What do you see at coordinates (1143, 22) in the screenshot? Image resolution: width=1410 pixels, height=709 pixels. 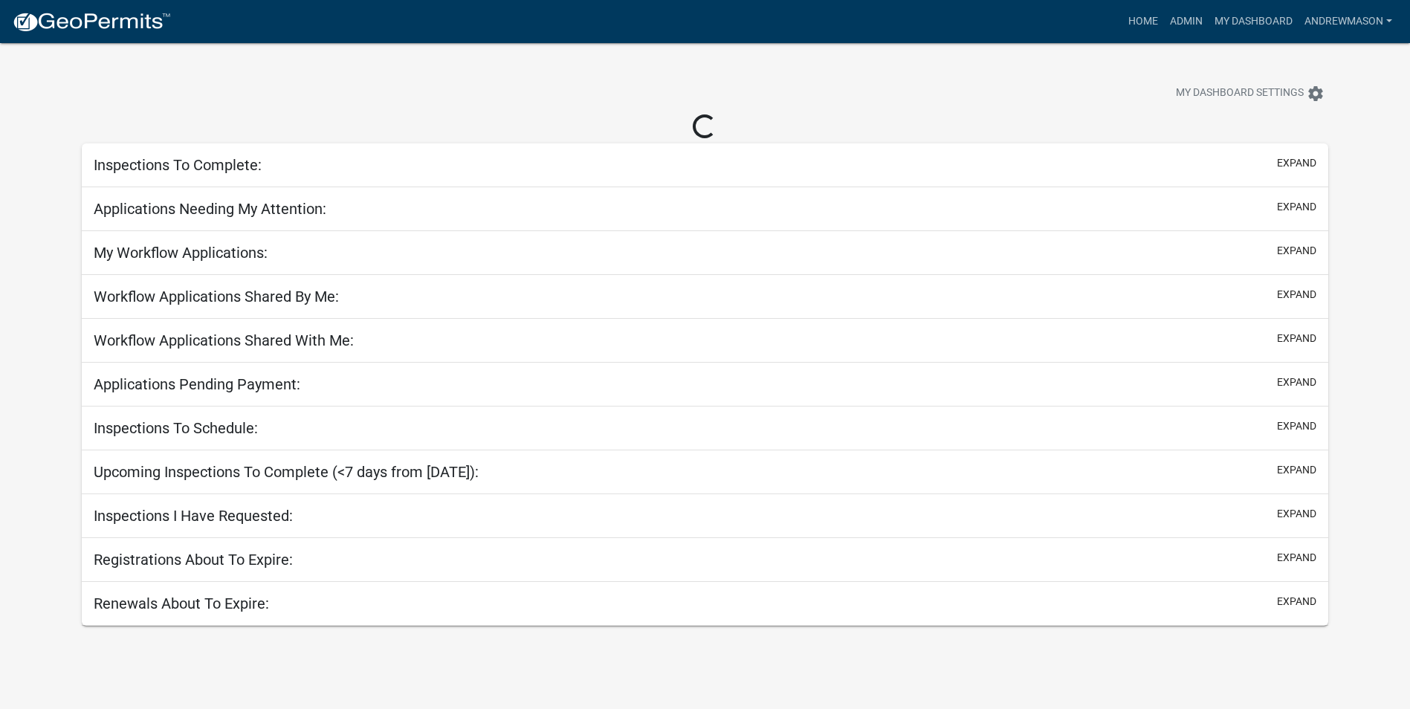 I see `a: Home` at bounding box center [1143, 22].